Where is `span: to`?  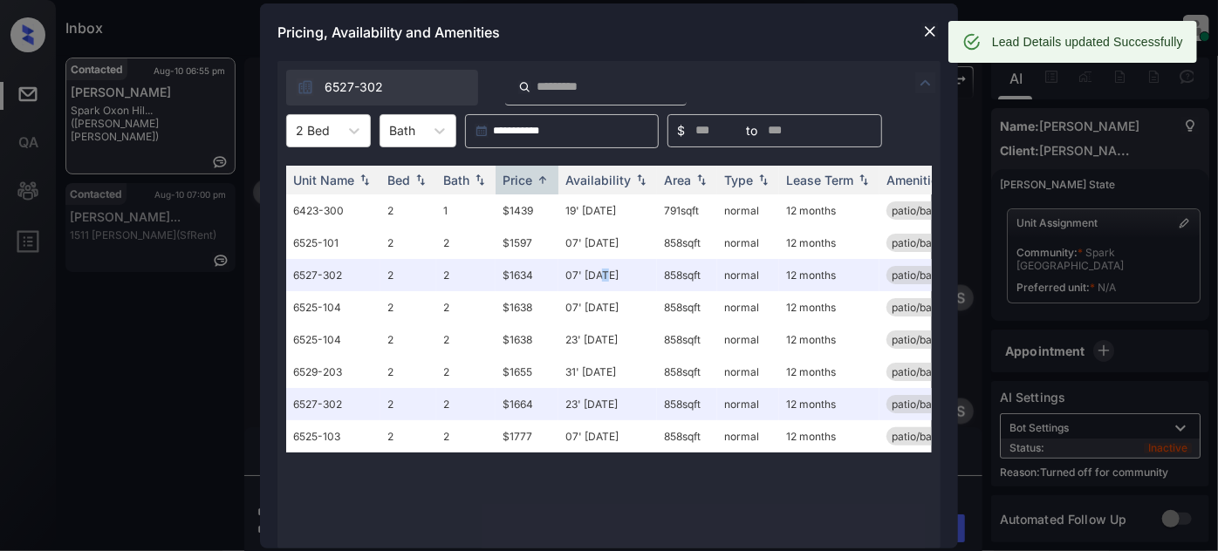 span: to is located at coordinates (751, 131).